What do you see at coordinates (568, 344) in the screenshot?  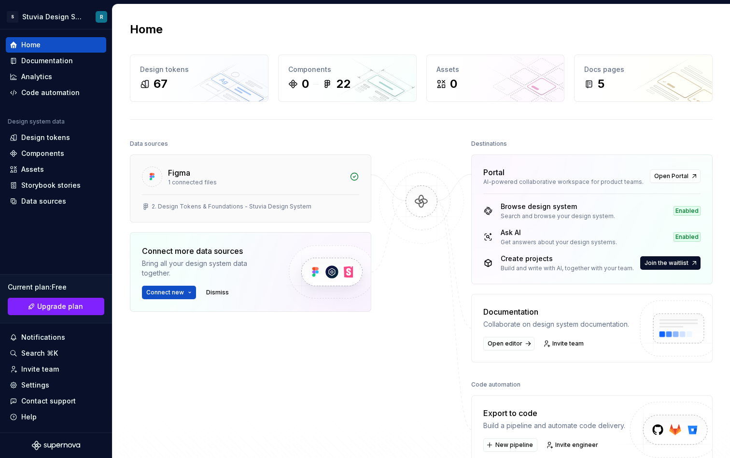 I see `span: Invite team` at bounding box center [568, 344].